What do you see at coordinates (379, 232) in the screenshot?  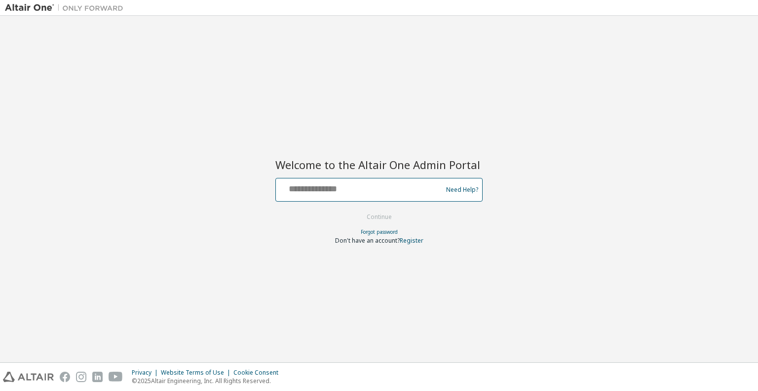 I see `a: Forgot password` at bounding box center [379, 232].